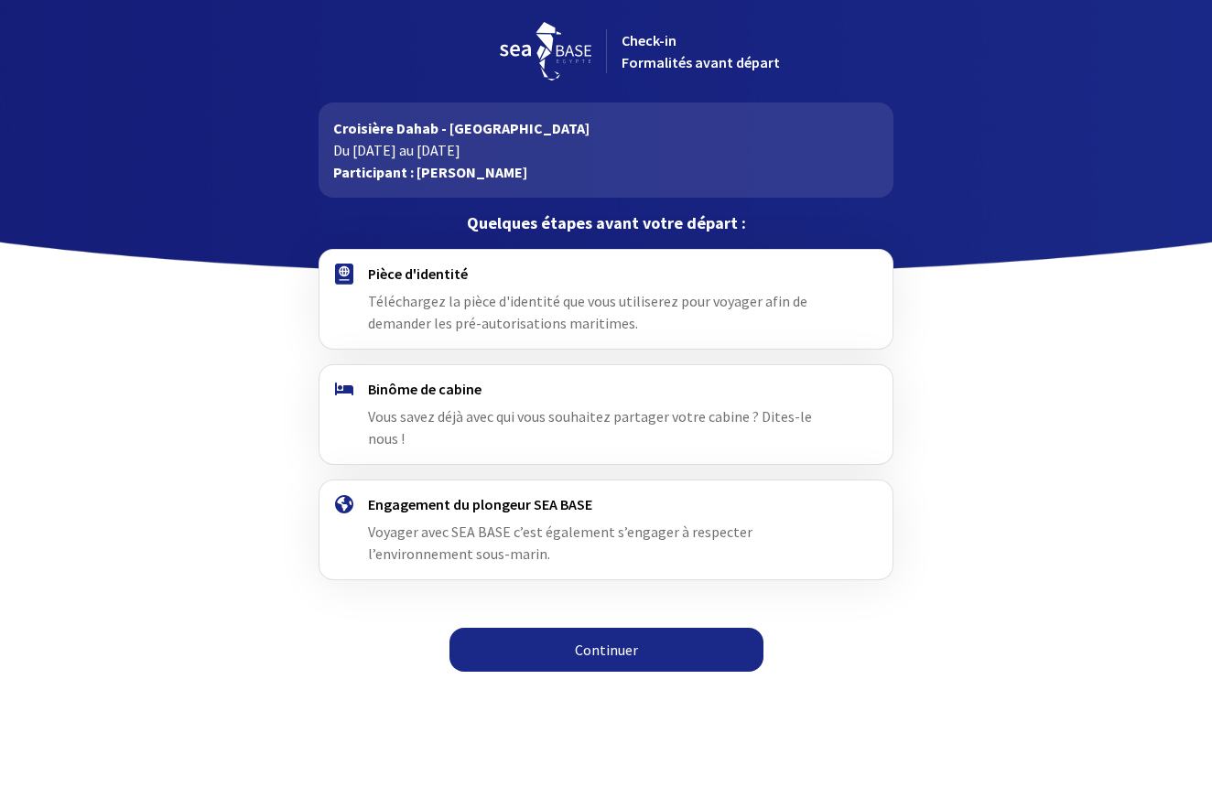 The height and width of the screenshot is (787, 1212). Describe the element at coordinates (605, 274) in the screenshot. I see `h4: Pièce d'identité` at that location.